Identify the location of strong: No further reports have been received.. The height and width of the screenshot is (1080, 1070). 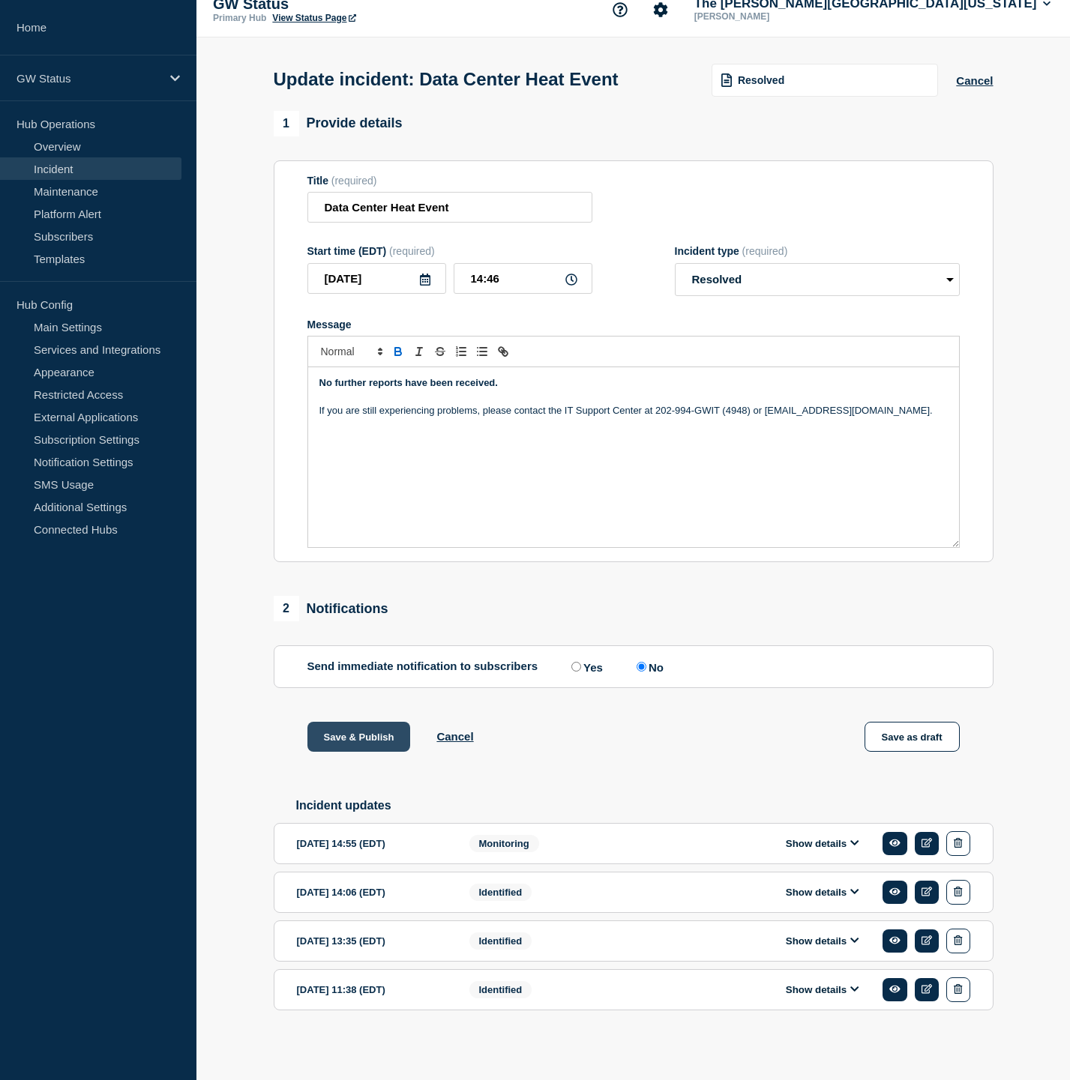
(408, 382).